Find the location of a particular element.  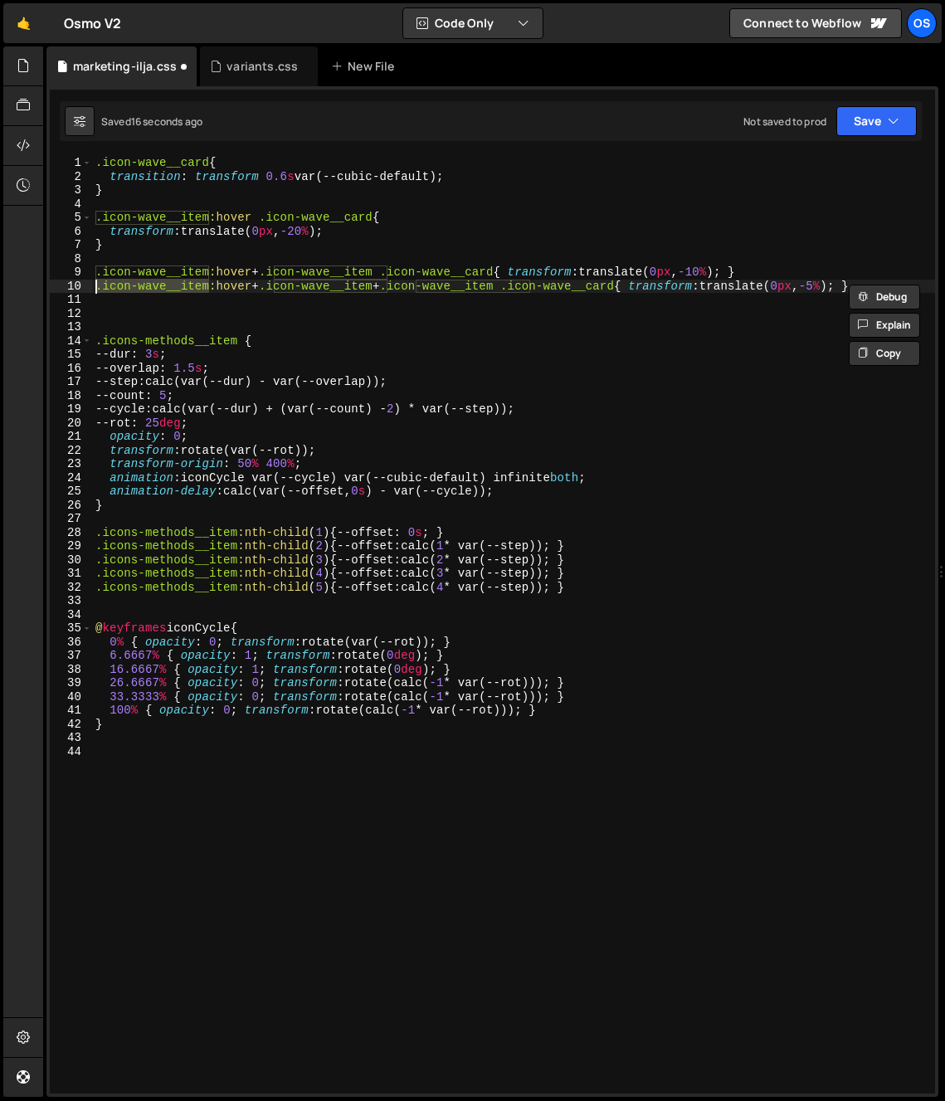

div: 18 is located at coordinates (71, 396).